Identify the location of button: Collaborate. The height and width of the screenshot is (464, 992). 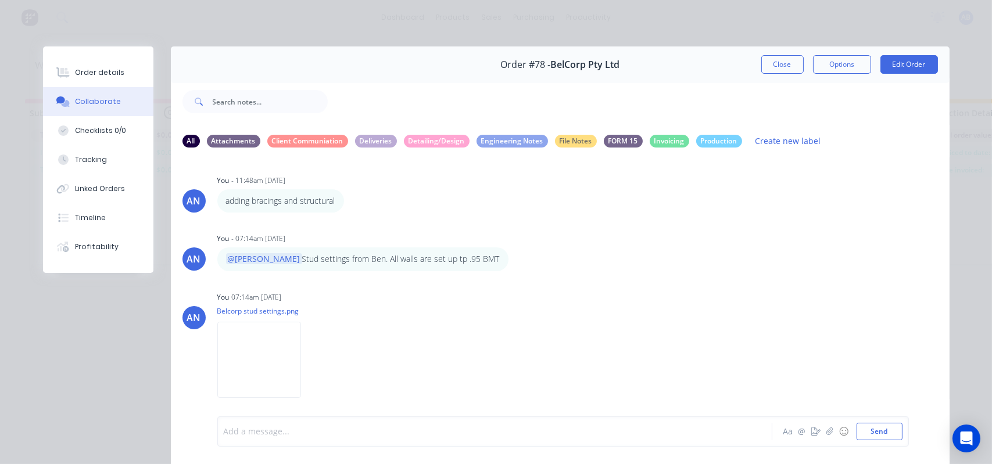
(98, 102).